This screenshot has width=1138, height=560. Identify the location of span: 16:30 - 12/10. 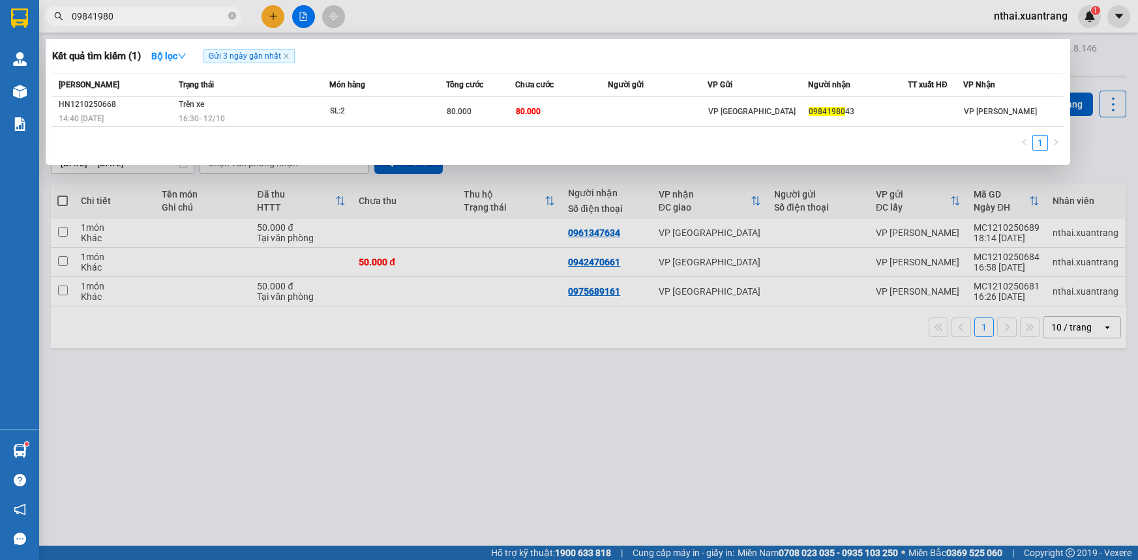
(202, 119).